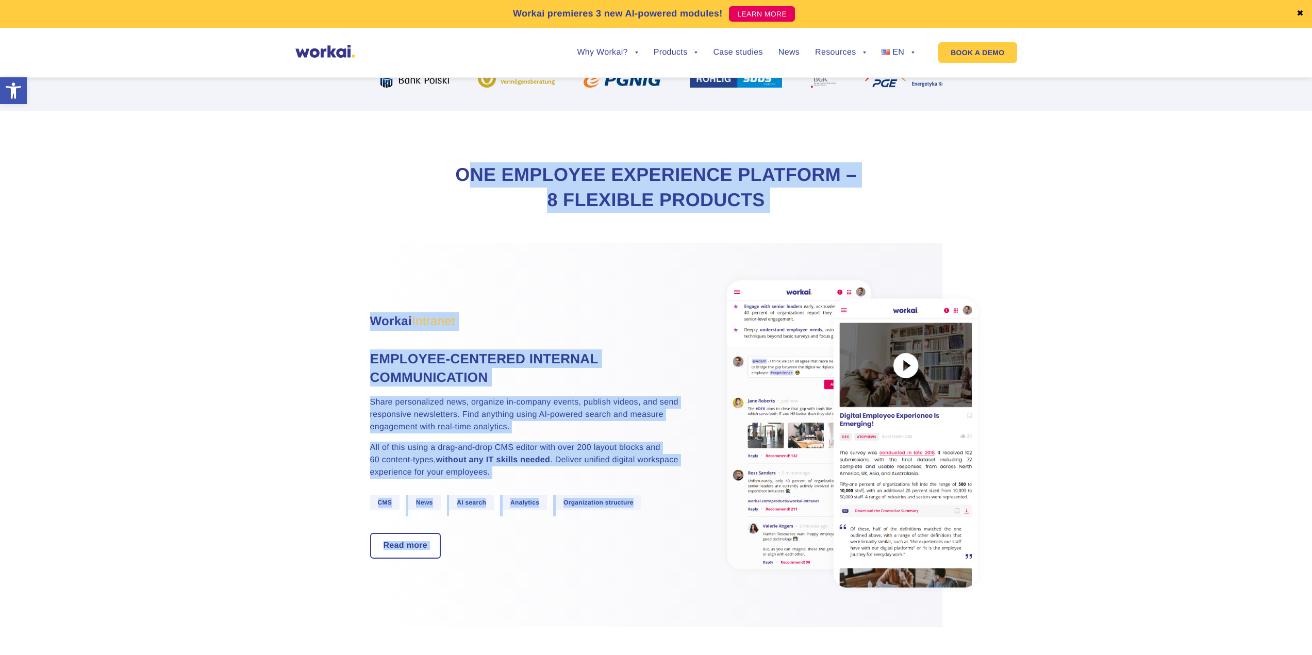  Describe the element at coordinates (525, 415) in the screenshot. I see `p: Share personalized news, organize in-company events, publish videos, and send responsive newslett...` at that location.